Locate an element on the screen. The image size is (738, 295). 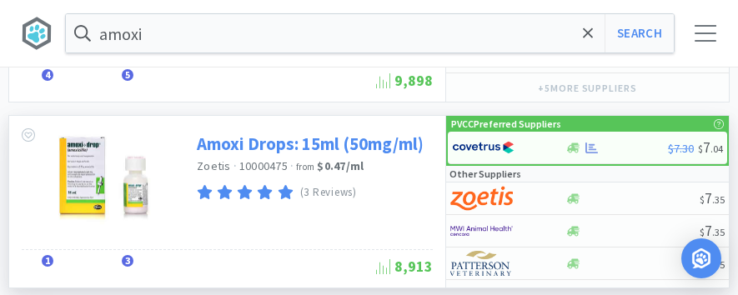
p: Other Suppliers is located at coordinates (485, 173).